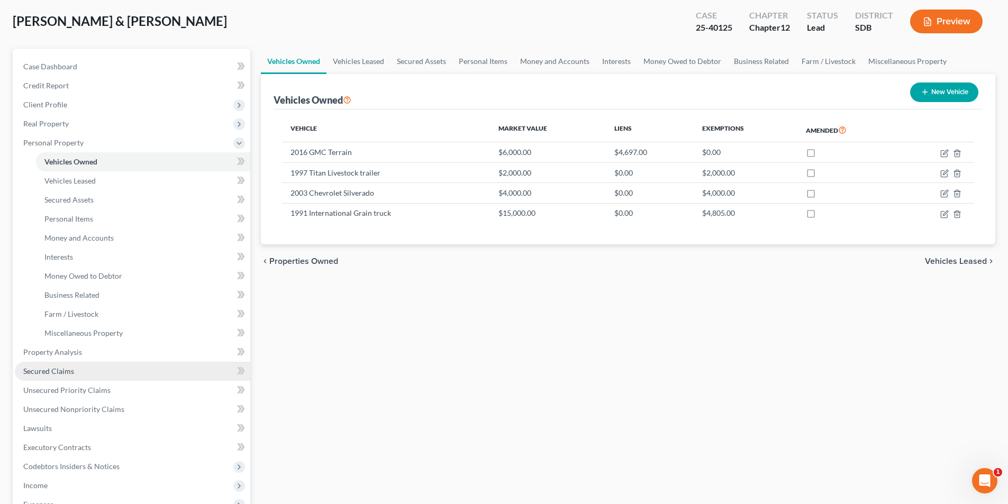 The width and height of the screenshot is (1008, 504). What do you see at coordinates (304, 261) in the screenshot?
I see `span: Properties Owned` at bounding box center [304, 261].